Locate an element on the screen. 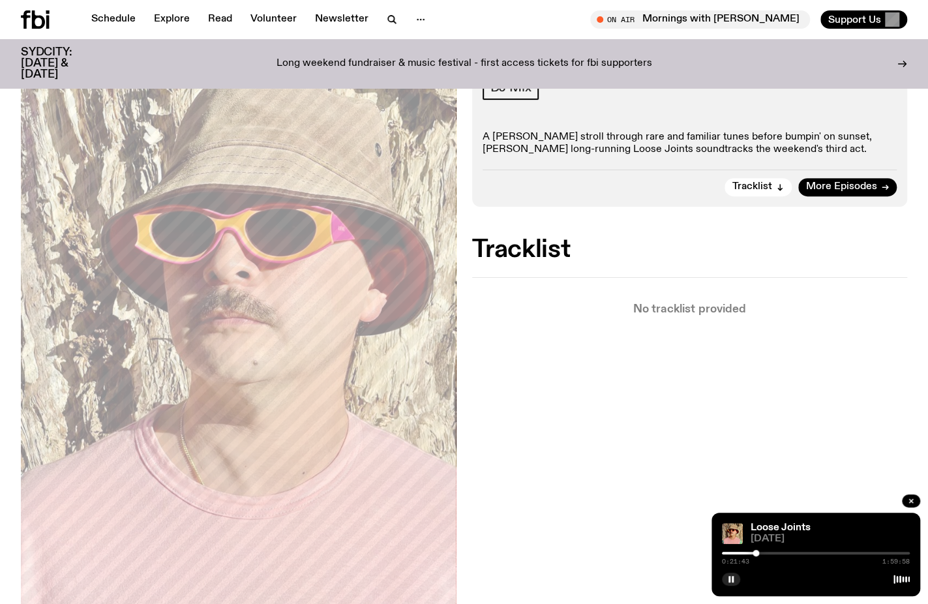  span: More Episodes is located at coordinates (841, 186).